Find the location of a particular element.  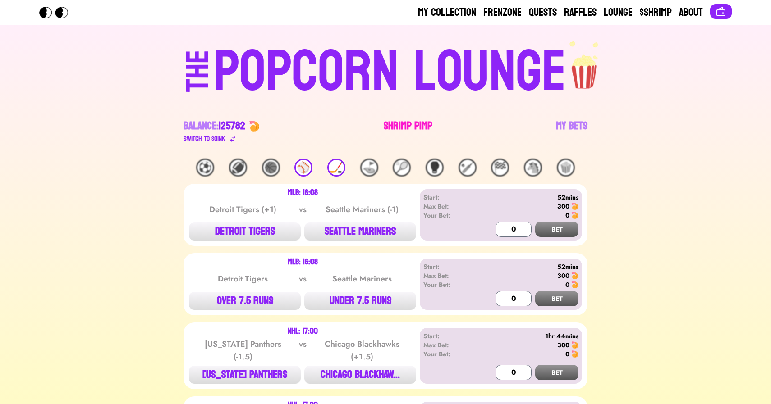

button: UNDER 7.5 RUNS is located at coordinates (360, 301).